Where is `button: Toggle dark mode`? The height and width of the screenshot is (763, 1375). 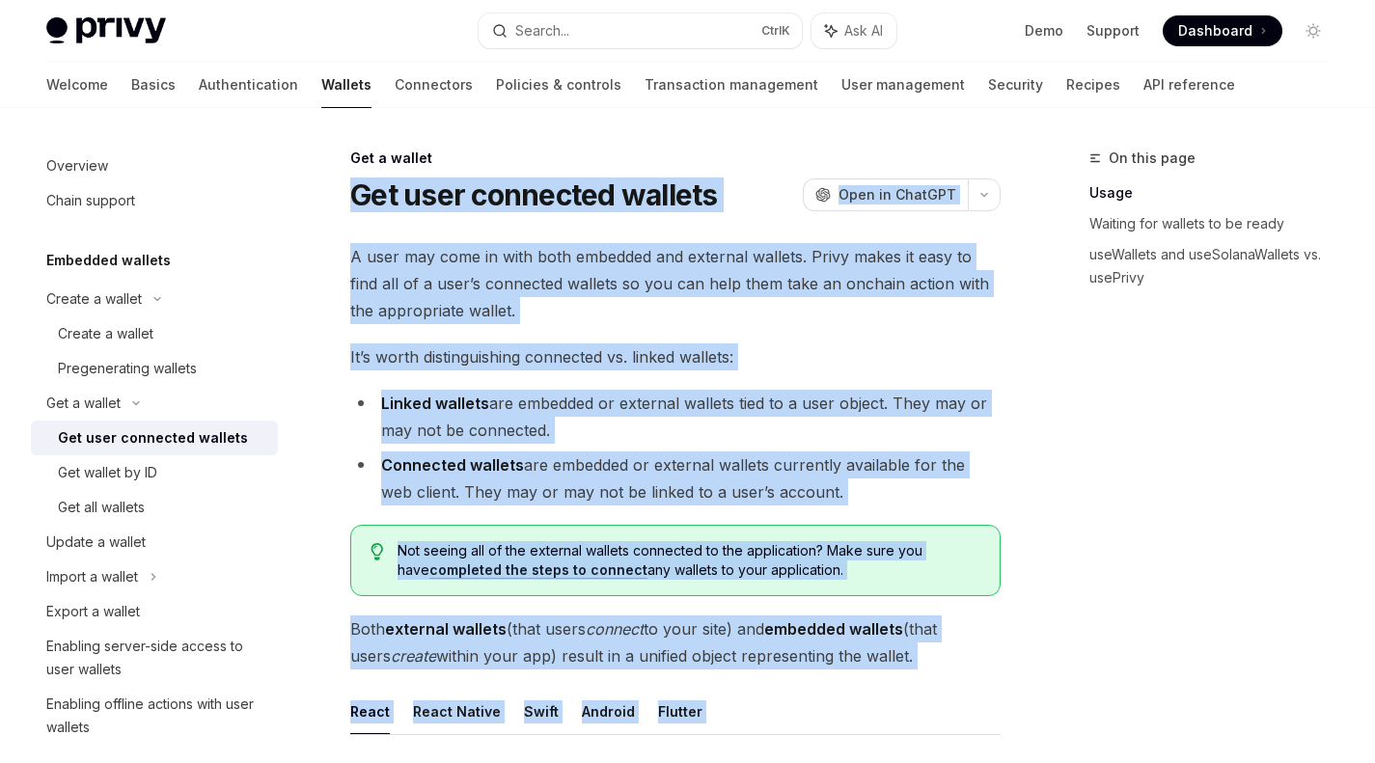 button: Toggle dark mode is located at coordinates (1314, 31).